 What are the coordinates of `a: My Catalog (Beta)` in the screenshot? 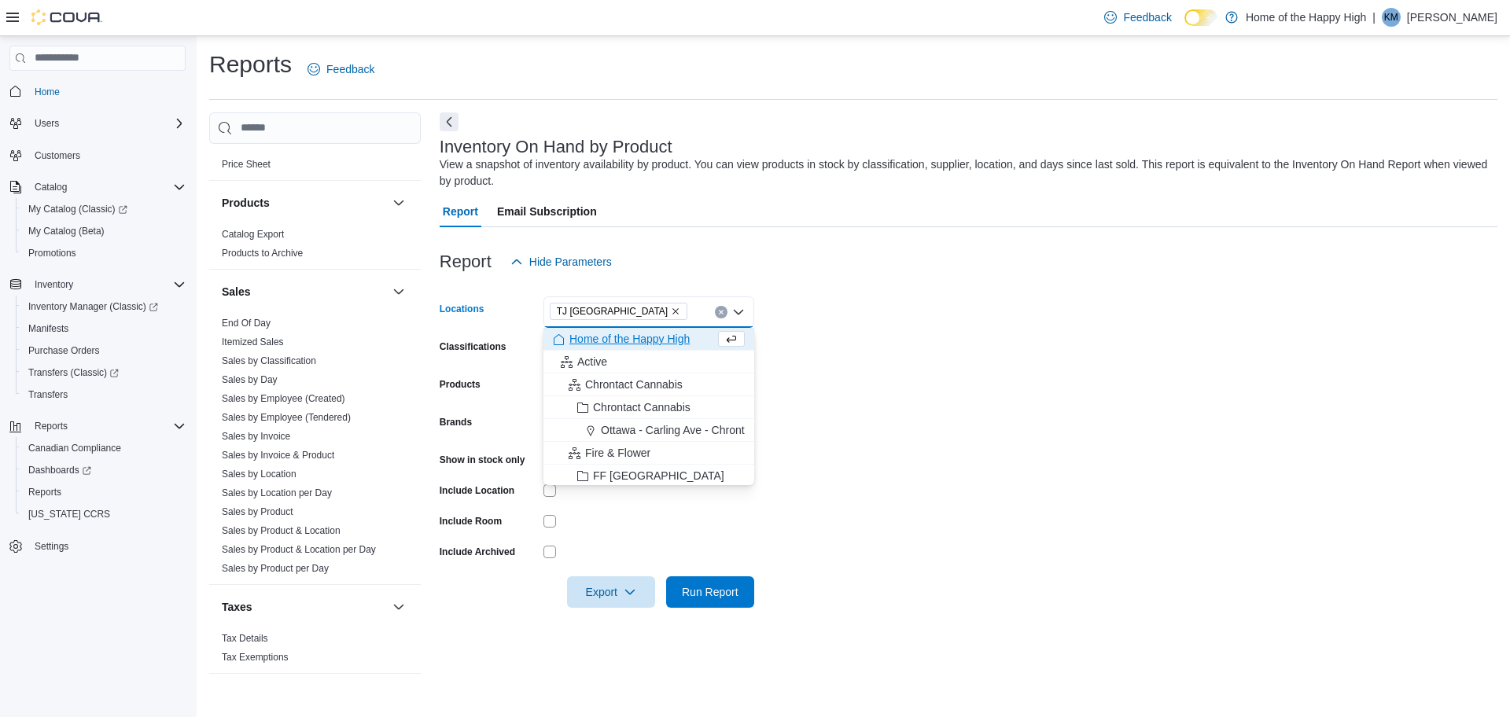 It's located at (66, 231).